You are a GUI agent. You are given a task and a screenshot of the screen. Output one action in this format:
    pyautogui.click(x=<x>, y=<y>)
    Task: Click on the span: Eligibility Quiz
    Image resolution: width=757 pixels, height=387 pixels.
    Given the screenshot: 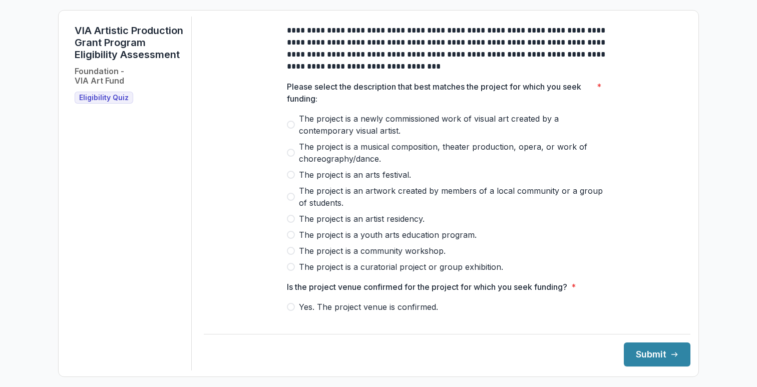 What is the action you would take?
    pyautogui.click(x=104, y=98)
    